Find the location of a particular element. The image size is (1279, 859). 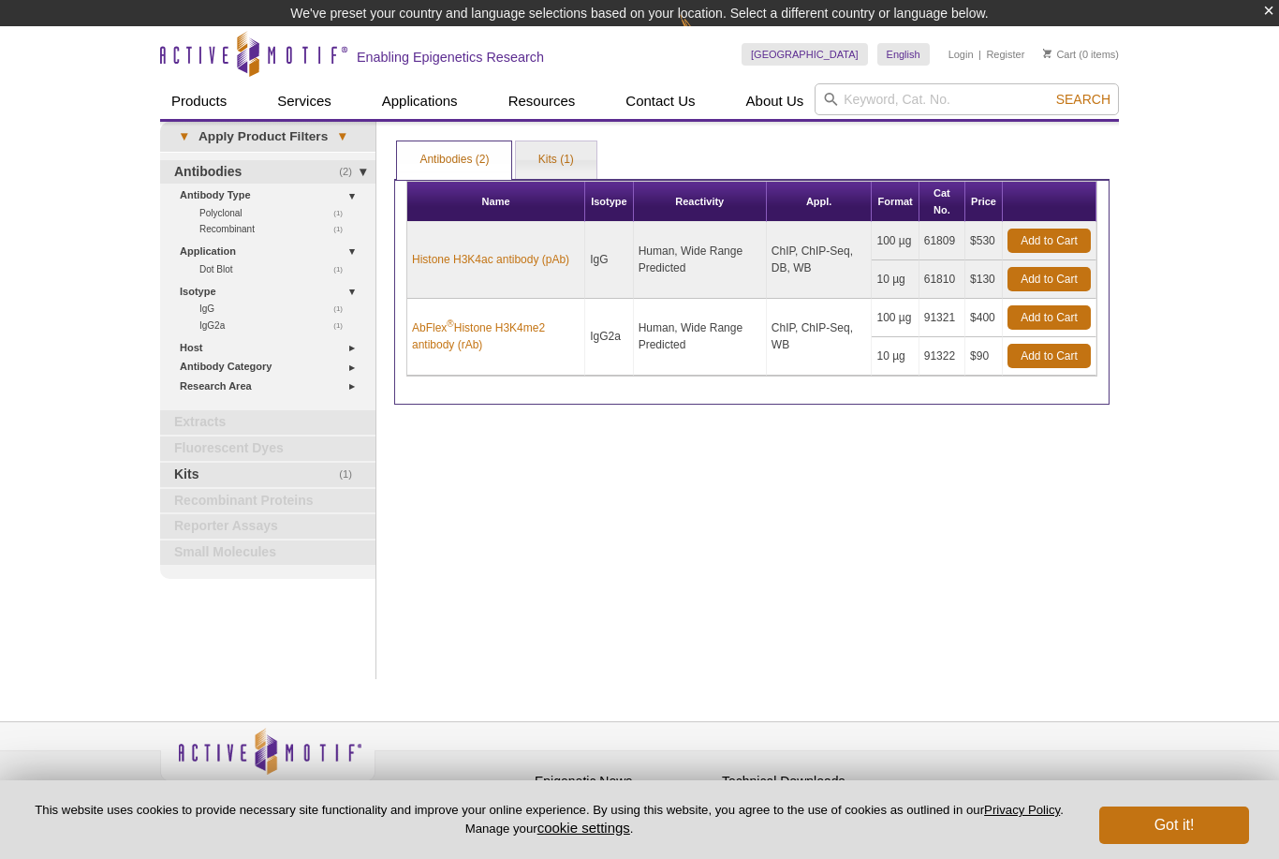

a: Recombinant Proteins is located at coordinates (268, 501).